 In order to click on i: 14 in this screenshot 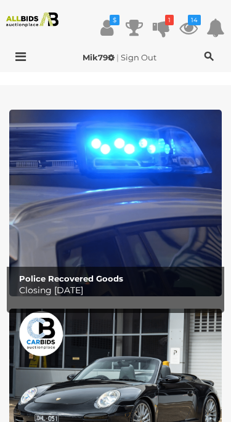, I will do `click(194, 20)`.